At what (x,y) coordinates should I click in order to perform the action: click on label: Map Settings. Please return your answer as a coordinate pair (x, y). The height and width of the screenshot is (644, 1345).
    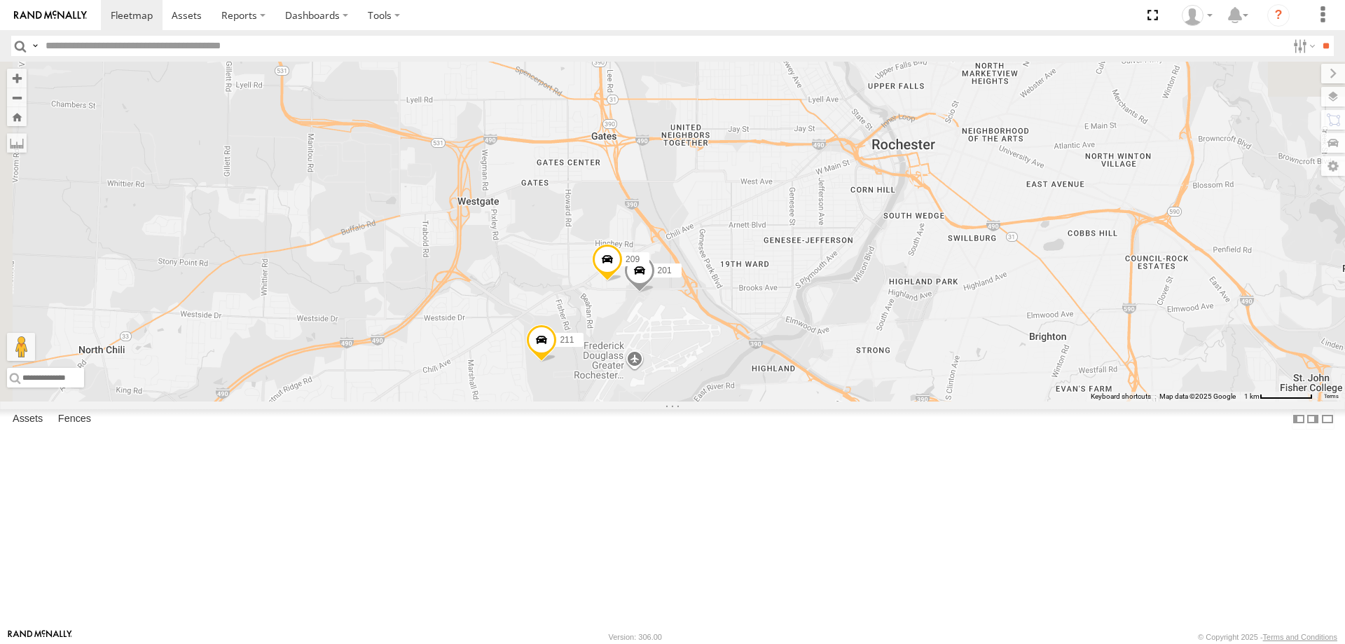
    Looking at the image, I should click on (1333, 166).